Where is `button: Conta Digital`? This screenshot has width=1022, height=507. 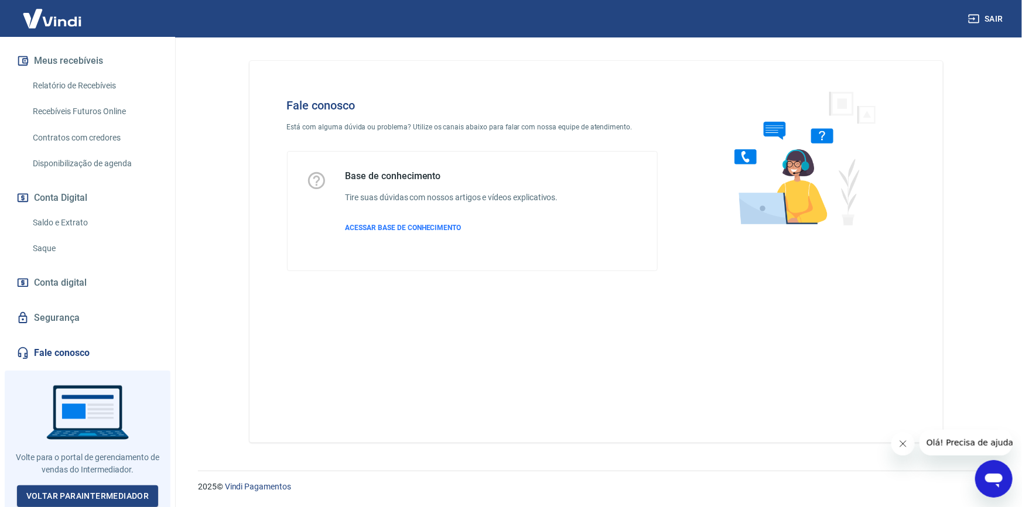
button: Conta Digital is located at coordinates (87, 198).